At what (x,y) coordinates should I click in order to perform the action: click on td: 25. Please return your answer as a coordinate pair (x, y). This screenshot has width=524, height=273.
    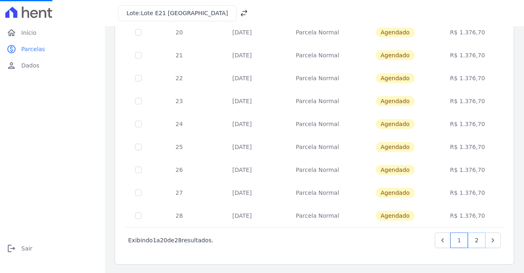
    Looking at the image, I should click on (179, 147).